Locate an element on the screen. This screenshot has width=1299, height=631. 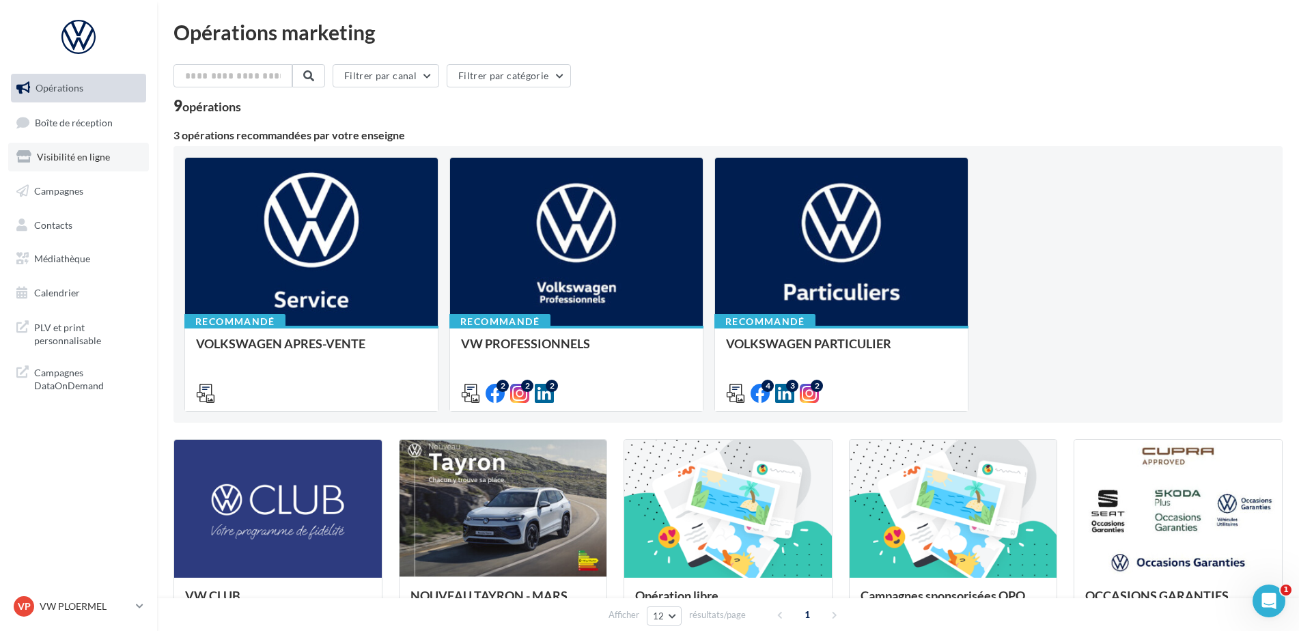
div: 4 is located at coordinates (767, 386).